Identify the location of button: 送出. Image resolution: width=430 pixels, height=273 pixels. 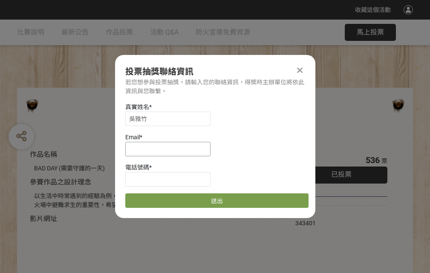
(217, 201).